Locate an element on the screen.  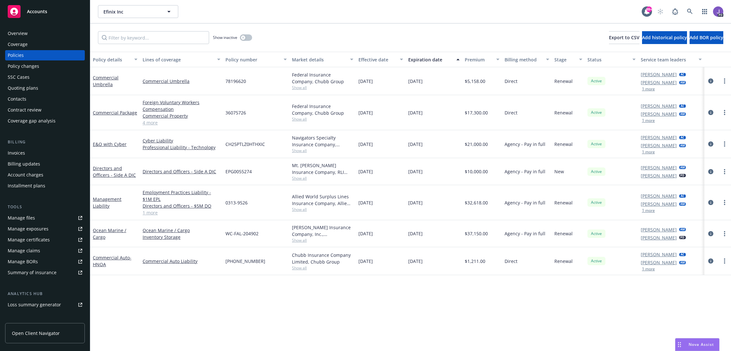
a: Accounts is located at coordinates (45, 12).